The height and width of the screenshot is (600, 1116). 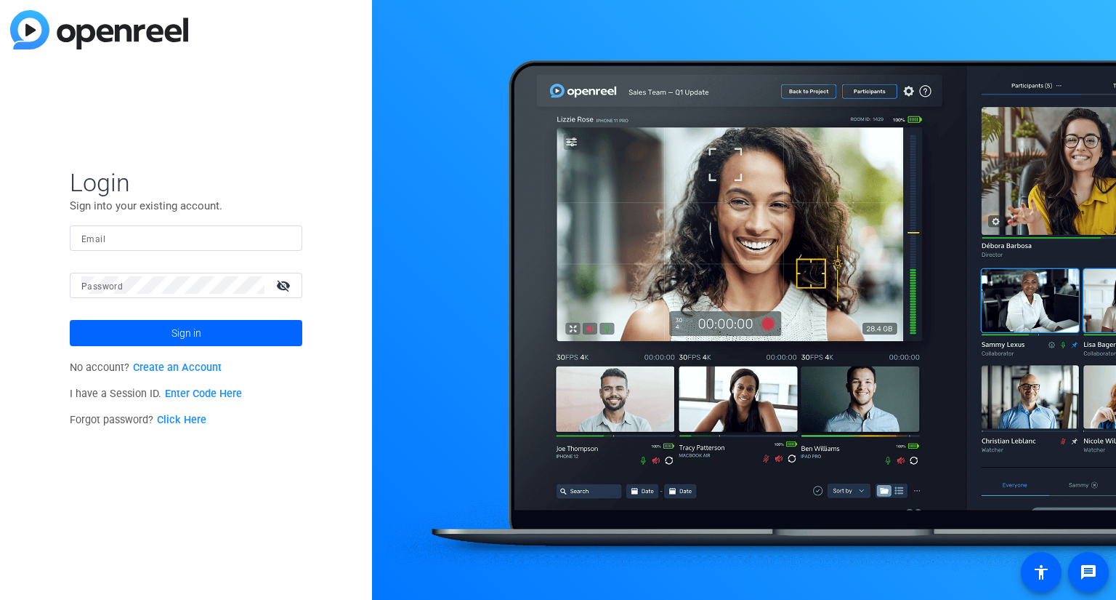 I want to click on span: Forgot password?, so click(x=138, y=419).